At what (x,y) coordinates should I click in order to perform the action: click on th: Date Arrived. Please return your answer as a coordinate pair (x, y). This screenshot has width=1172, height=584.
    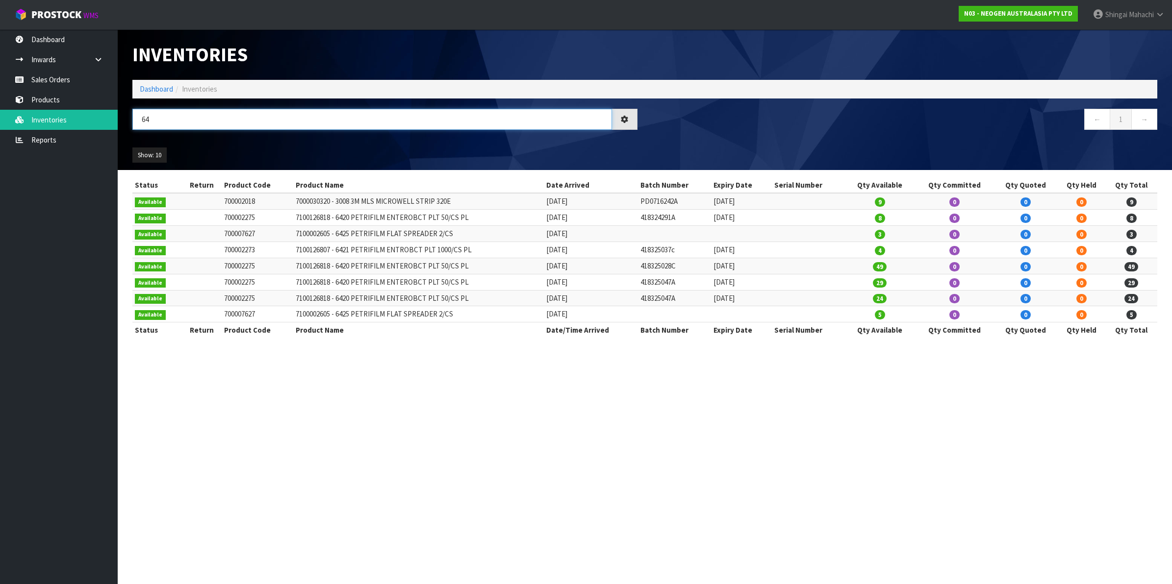
    Looking at the image, I should click on (590, 185).